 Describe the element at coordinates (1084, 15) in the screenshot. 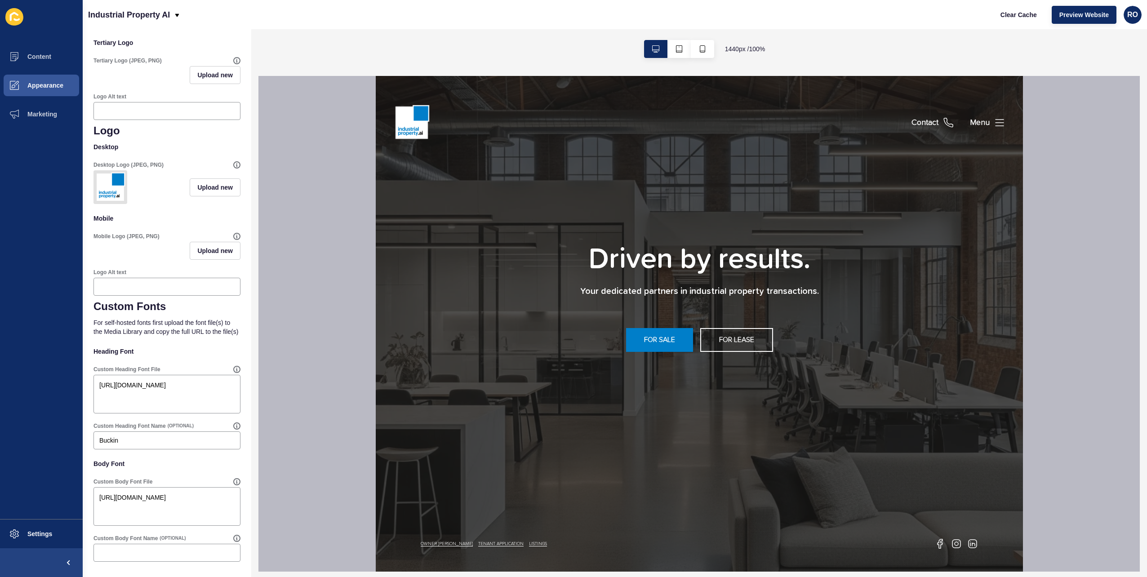

I see `button: Preview Website` at that location.